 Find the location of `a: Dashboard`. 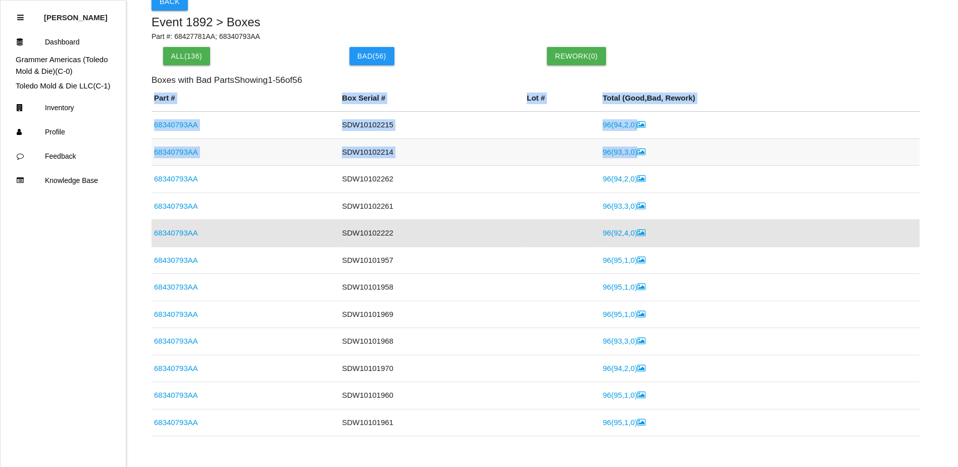

a: Dashboard is located at coordinates (63, 42).